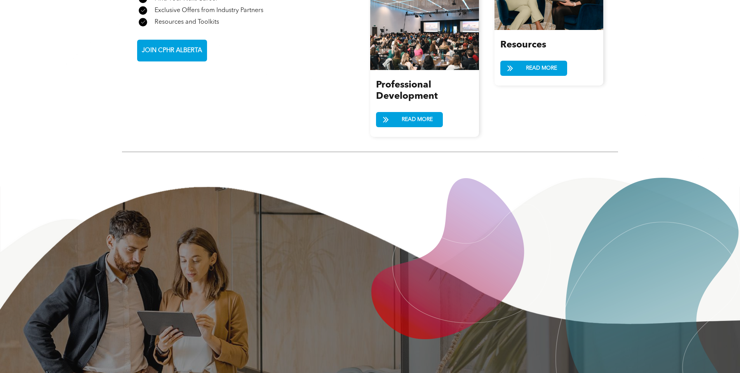 The image size is (740, 373). What do you see at coordinates (524, 45) in the screenshot?
I see `span: Resources` at bounding box center [524, 45].